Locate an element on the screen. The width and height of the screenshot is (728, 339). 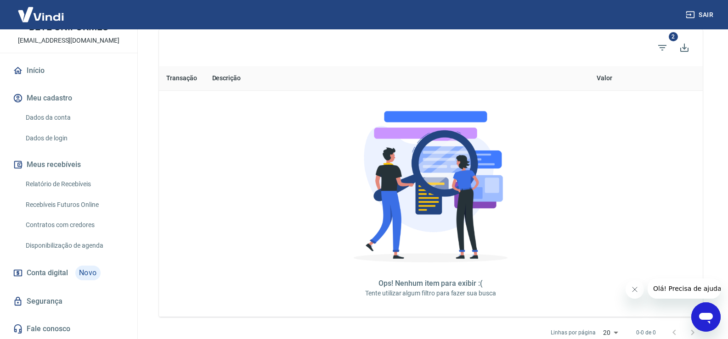
a: Dados da conta is located at coordinates (74, 118).